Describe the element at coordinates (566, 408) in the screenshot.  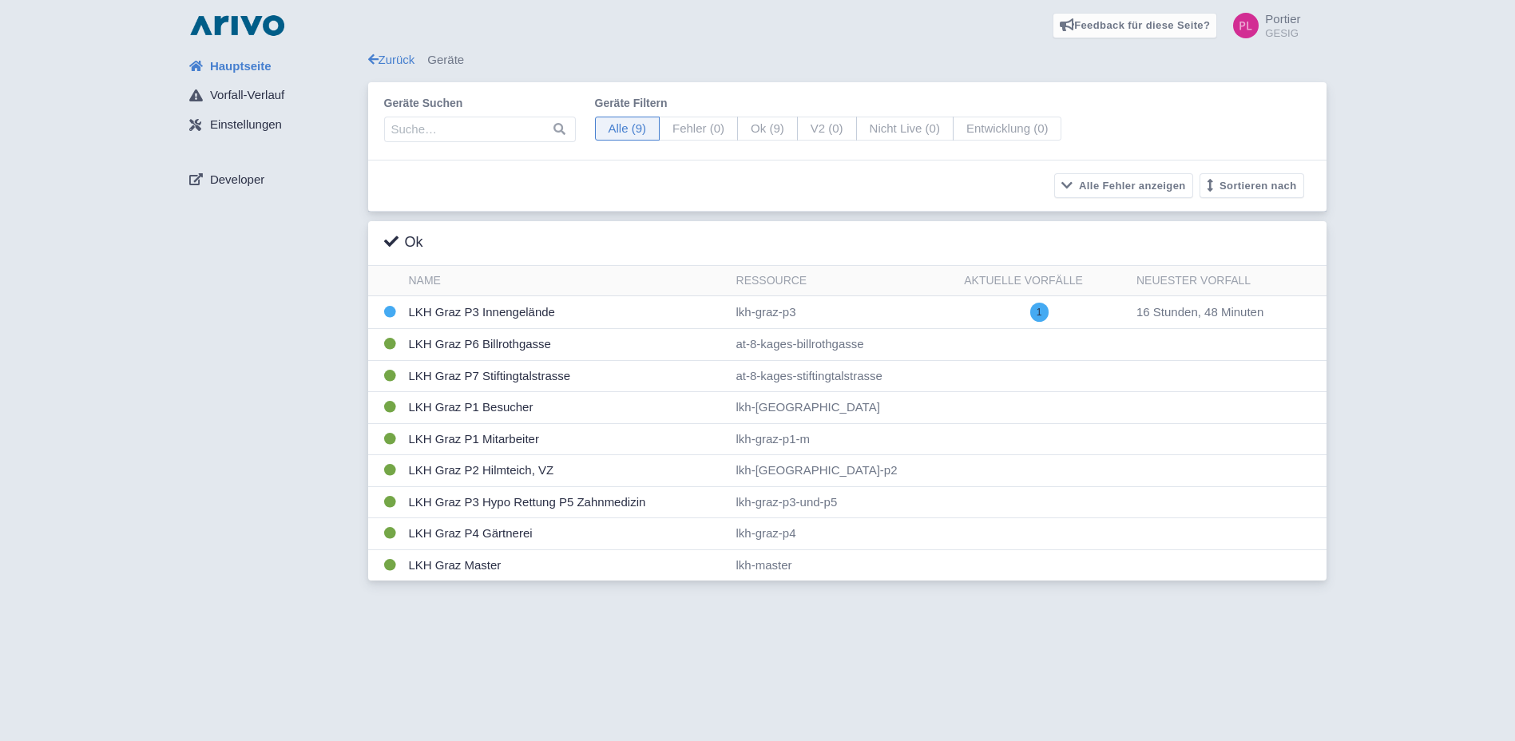
I see `td: LKH Graz P1 Besucher` at that location.